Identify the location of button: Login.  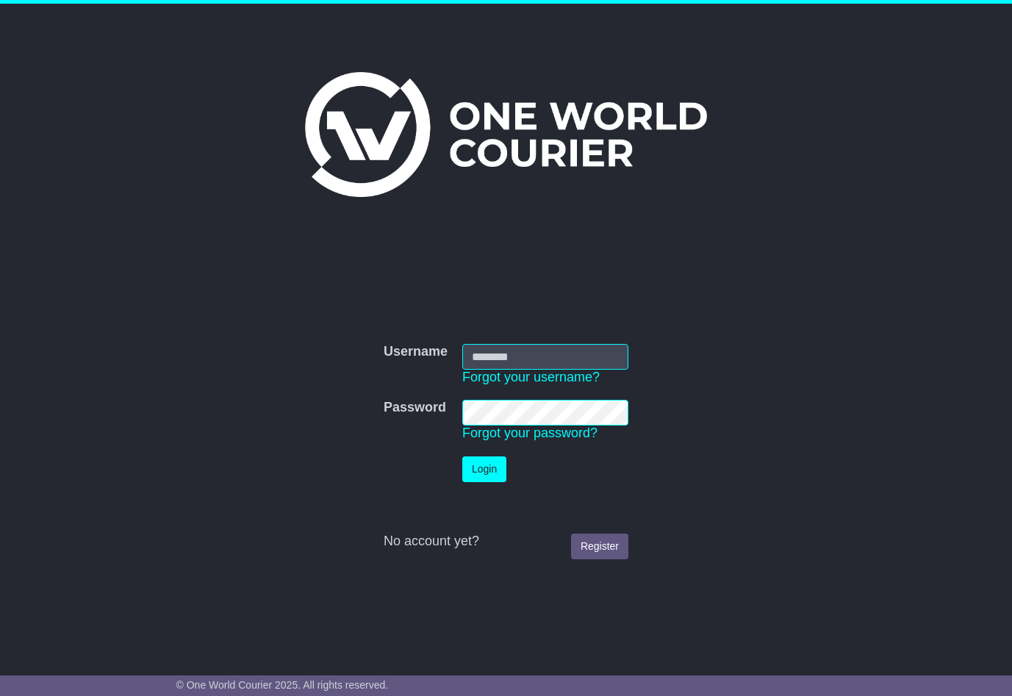
(485, 469).